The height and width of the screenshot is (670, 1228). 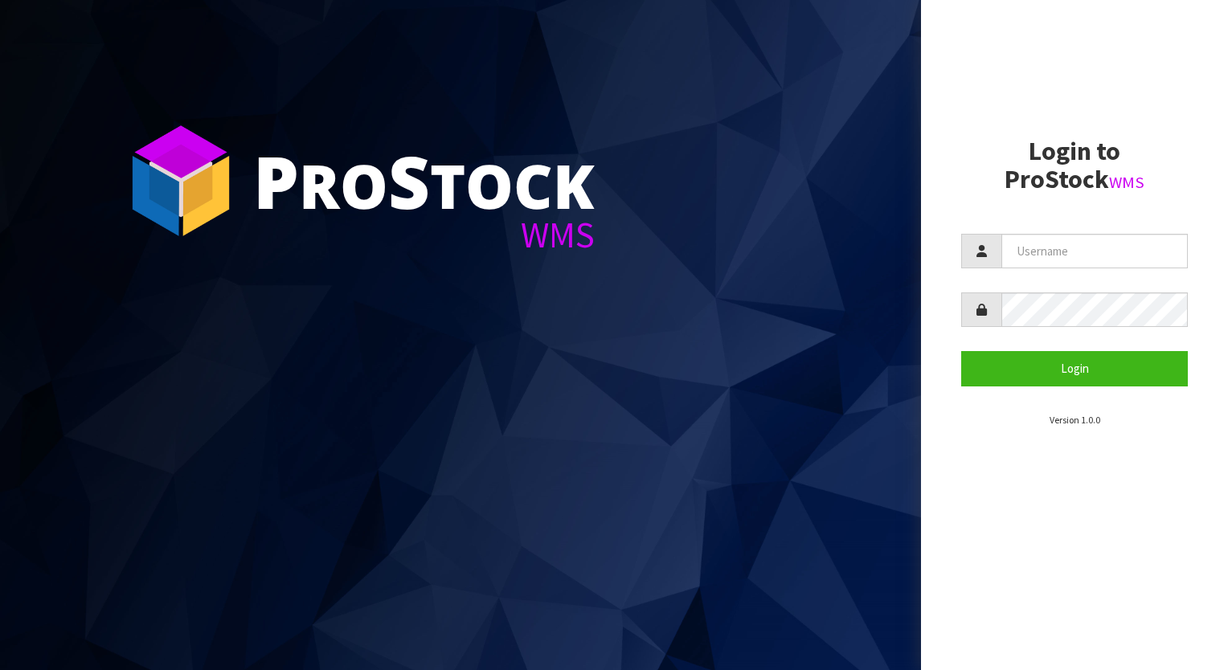 What do you see at coordinates (181, 181) in the screenshot?
I see `img: ProStock Cube` at bounding box center [181, 181].